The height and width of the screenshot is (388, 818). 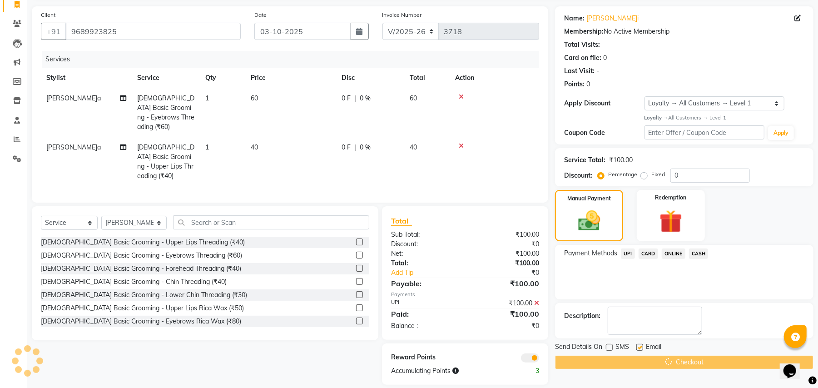 I want to click on th: Stylist, so click(x=86, y=78).